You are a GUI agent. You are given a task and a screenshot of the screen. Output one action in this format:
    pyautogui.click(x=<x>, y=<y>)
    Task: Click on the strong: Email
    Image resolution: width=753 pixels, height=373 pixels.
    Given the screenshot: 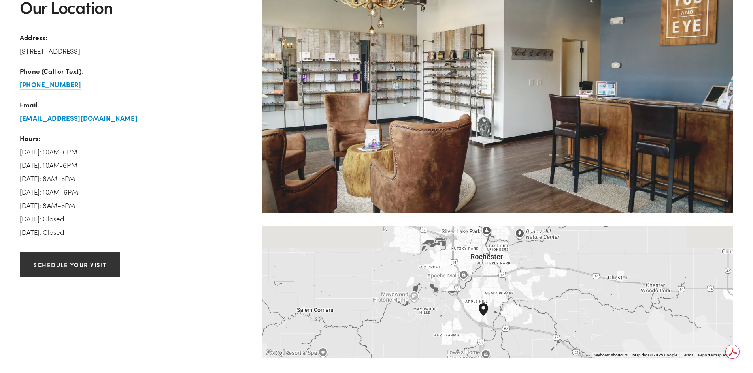 What is the action you would take?
    pyautogui.click(x=28, y=104)
    